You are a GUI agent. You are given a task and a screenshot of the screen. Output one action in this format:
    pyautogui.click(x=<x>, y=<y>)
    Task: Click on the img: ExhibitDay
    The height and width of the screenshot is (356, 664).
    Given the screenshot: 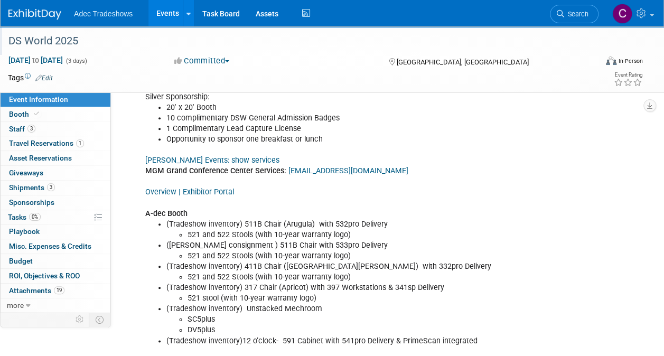 What is the action you would take?
    pyautogui.click(x=35, y=14)
    